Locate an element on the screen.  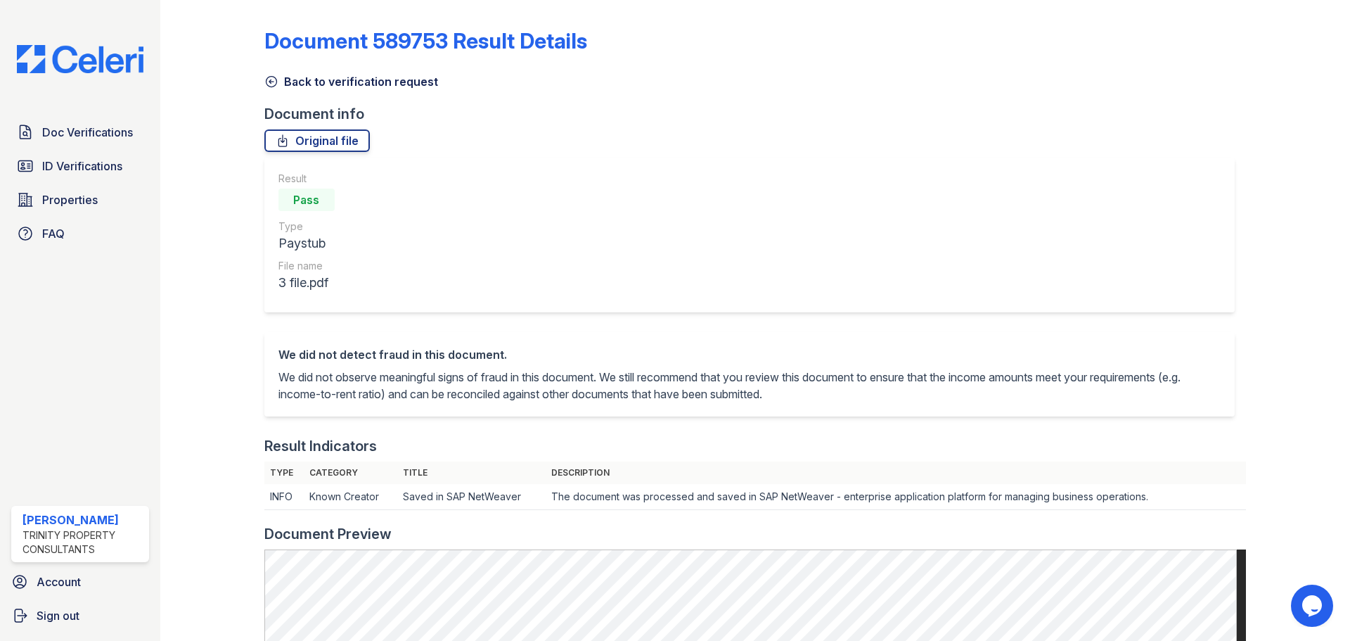
th: Category is located at coordinates (350, 473).